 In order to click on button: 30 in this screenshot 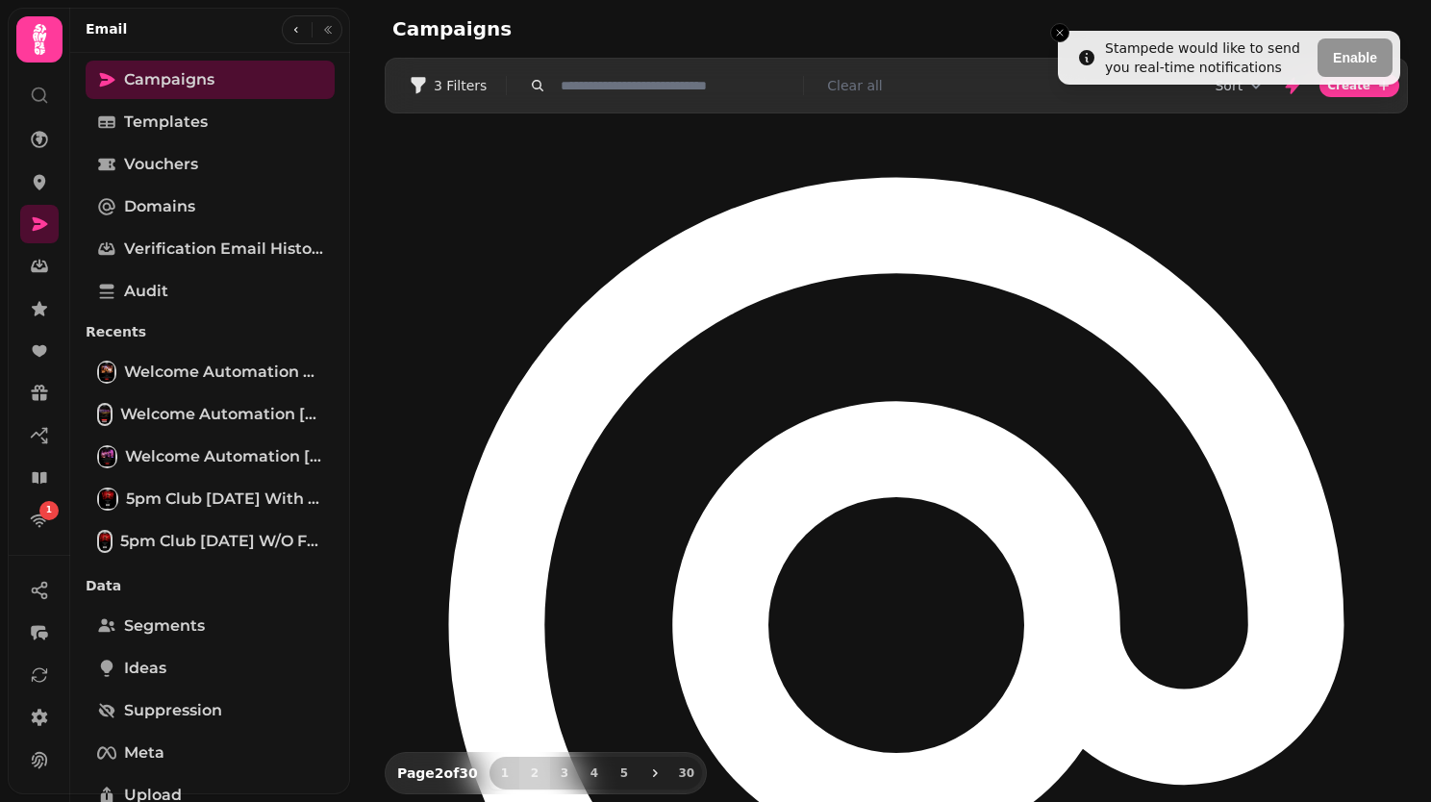, I will do `click(687, 773)`.